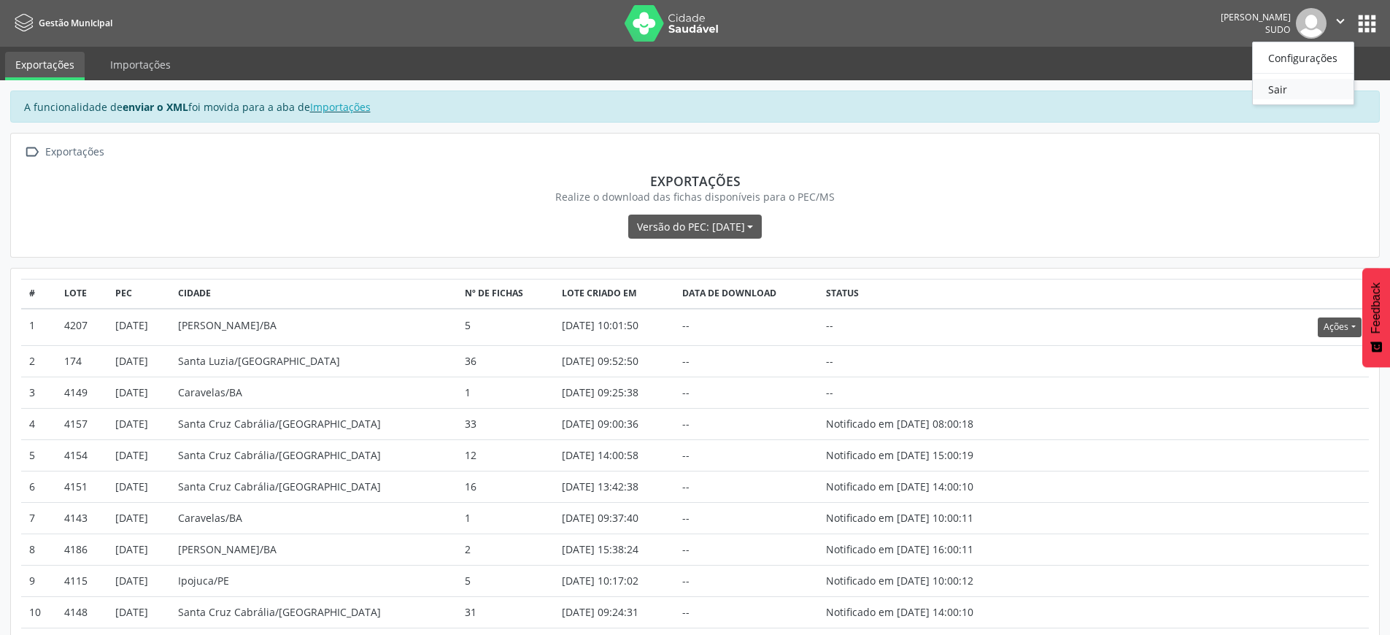 The image size is (1390, 635). Describe the element at coordinates (39, 580) in the screenshot. I see `td: 9` at that location.